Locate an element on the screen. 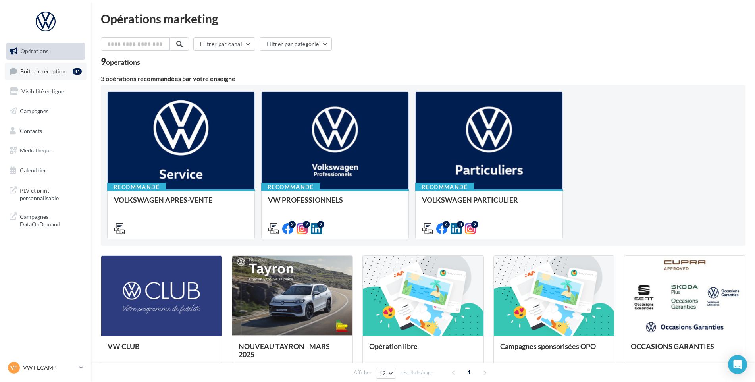  a: VF VW FECAMP is located at coordinates (46, 368).